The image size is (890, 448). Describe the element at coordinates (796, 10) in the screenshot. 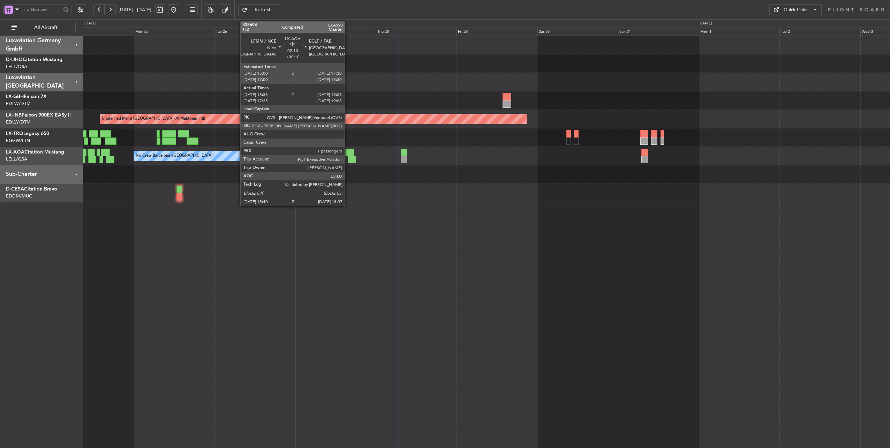

I see `div: Quick Links` at that location.